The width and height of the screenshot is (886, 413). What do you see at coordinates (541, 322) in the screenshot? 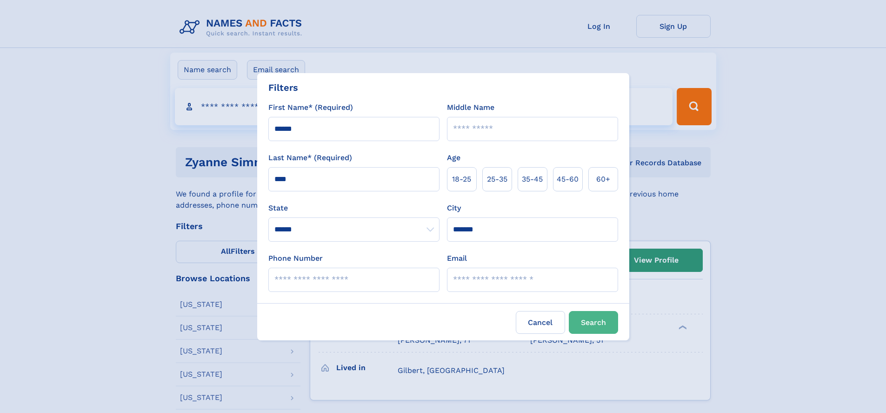
I see `label: Cancel` at bounding box center [541, 322].